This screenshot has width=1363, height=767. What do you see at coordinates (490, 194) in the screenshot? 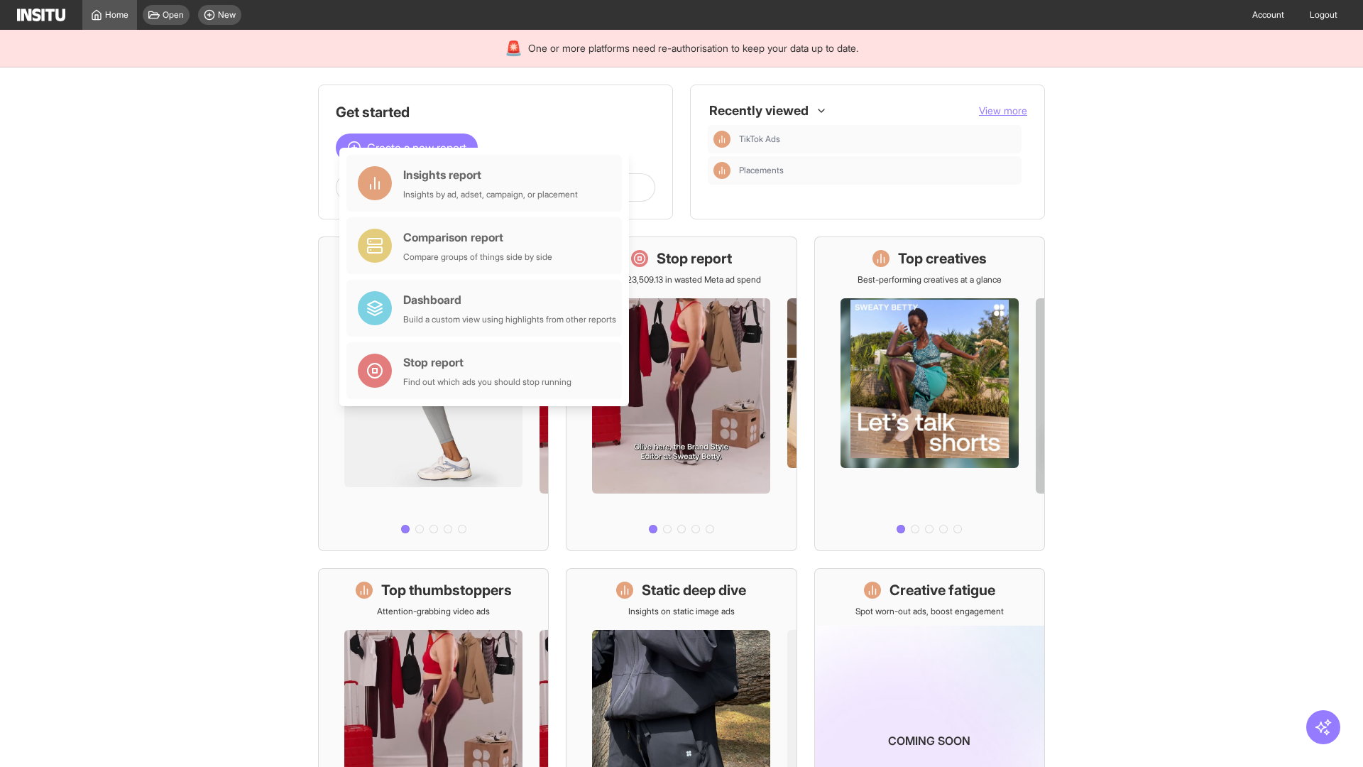
I see `div: Insights by ad, adset, campaign, or placement` at bounding box center [490, 194].